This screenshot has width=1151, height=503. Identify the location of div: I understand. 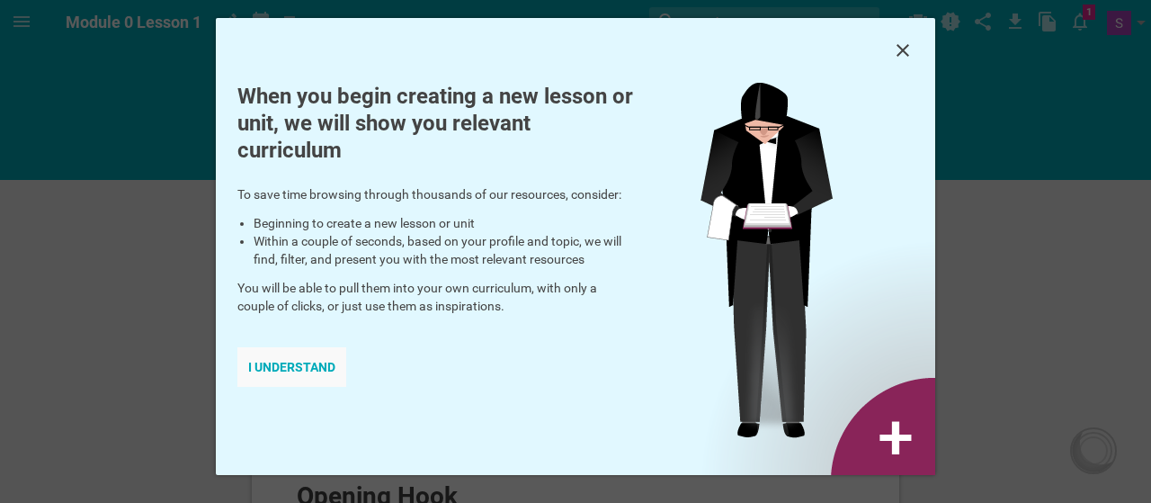
(291, 367).